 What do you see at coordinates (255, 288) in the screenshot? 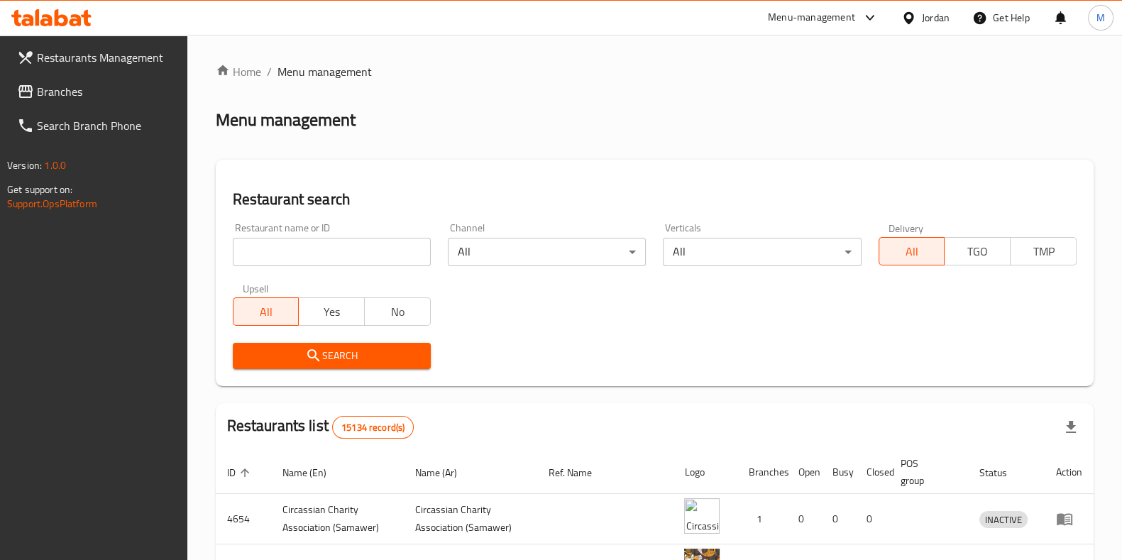
I see `label: Upsell` at bounding box center [255, 288].